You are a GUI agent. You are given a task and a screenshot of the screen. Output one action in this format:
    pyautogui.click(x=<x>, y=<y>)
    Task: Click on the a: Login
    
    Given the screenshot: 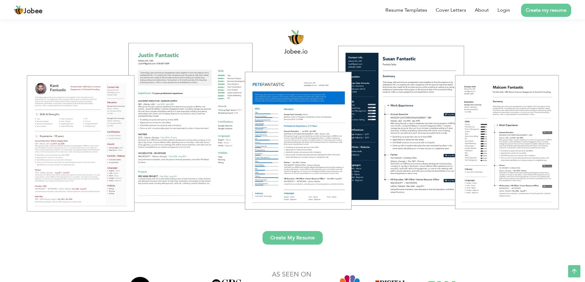 What is the action you would take?
    pyautogui.click(x=504, y=10)
    